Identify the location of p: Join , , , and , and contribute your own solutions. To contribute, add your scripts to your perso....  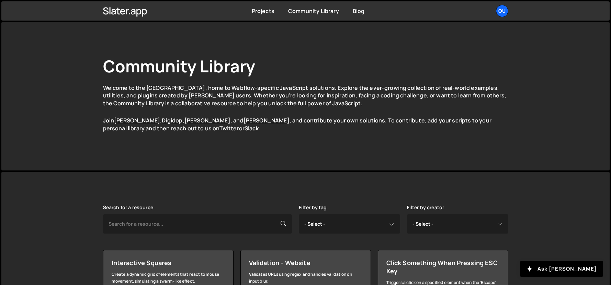
(306, 124).